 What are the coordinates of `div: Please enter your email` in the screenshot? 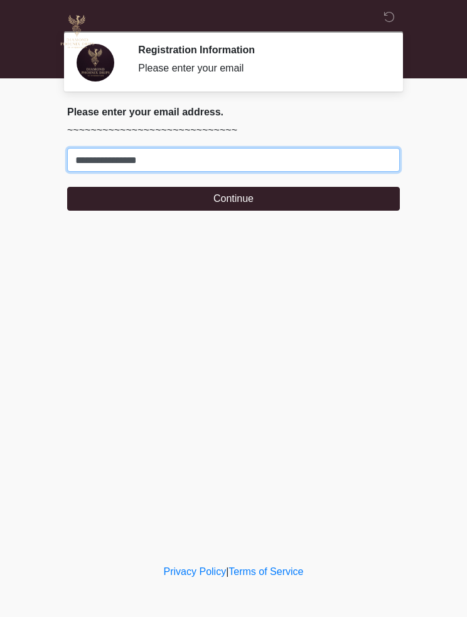 It's located at (259, 68).